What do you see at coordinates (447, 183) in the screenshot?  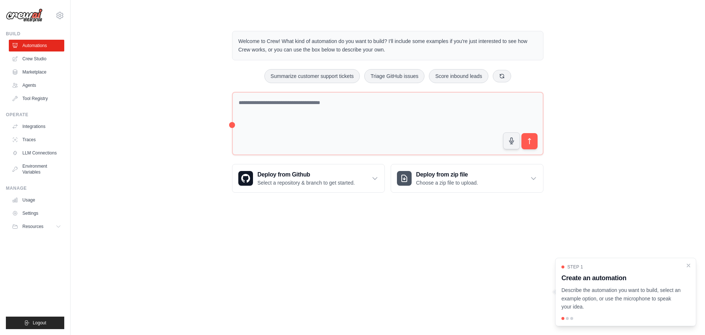 I see `p: Choose a zip file to upload.` at bounding box center [447, 183].